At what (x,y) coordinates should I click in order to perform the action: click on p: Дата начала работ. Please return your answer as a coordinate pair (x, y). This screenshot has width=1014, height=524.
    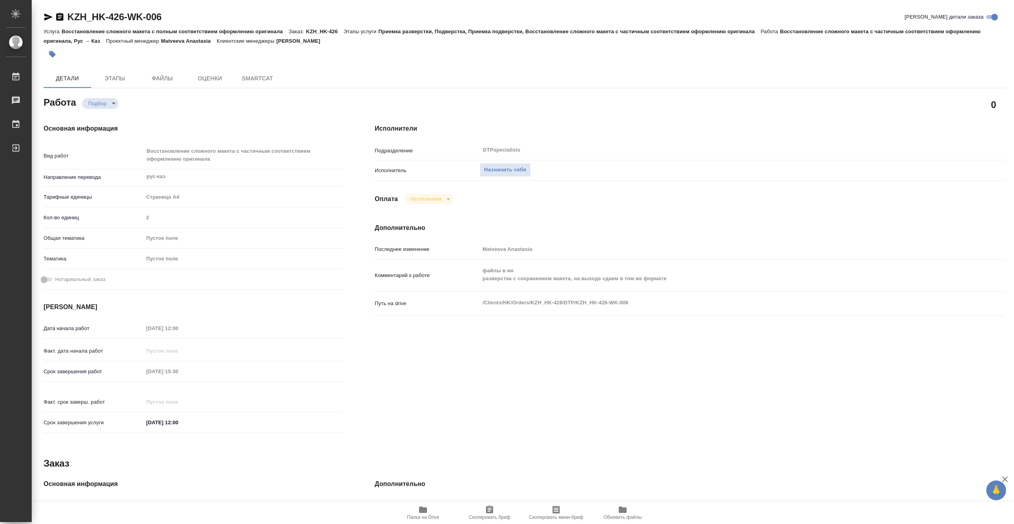
    Looking at the image, I should click on (93, 329).